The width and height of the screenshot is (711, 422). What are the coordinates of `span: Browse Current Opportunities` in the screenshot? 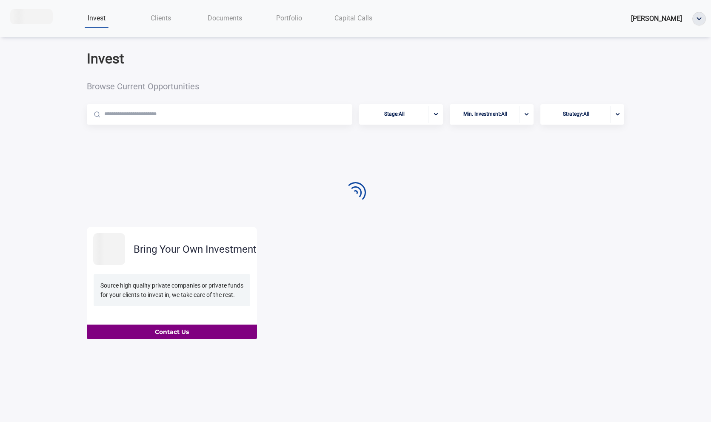 It's located at (176, 86).